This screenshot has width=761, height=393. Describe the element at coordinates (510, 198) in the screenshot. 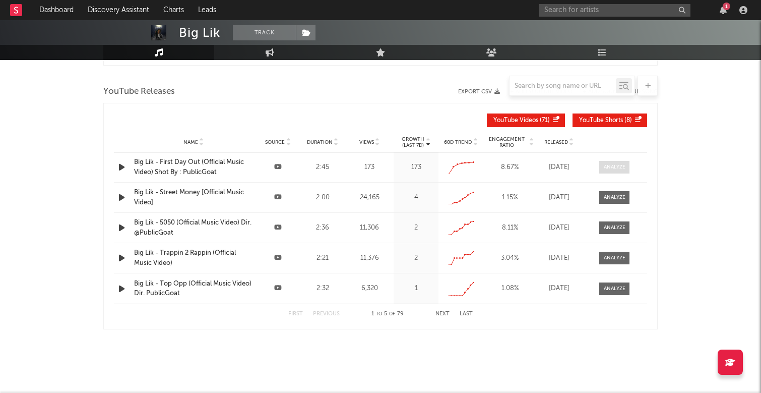

I see `div: 1.15 %` at that location.